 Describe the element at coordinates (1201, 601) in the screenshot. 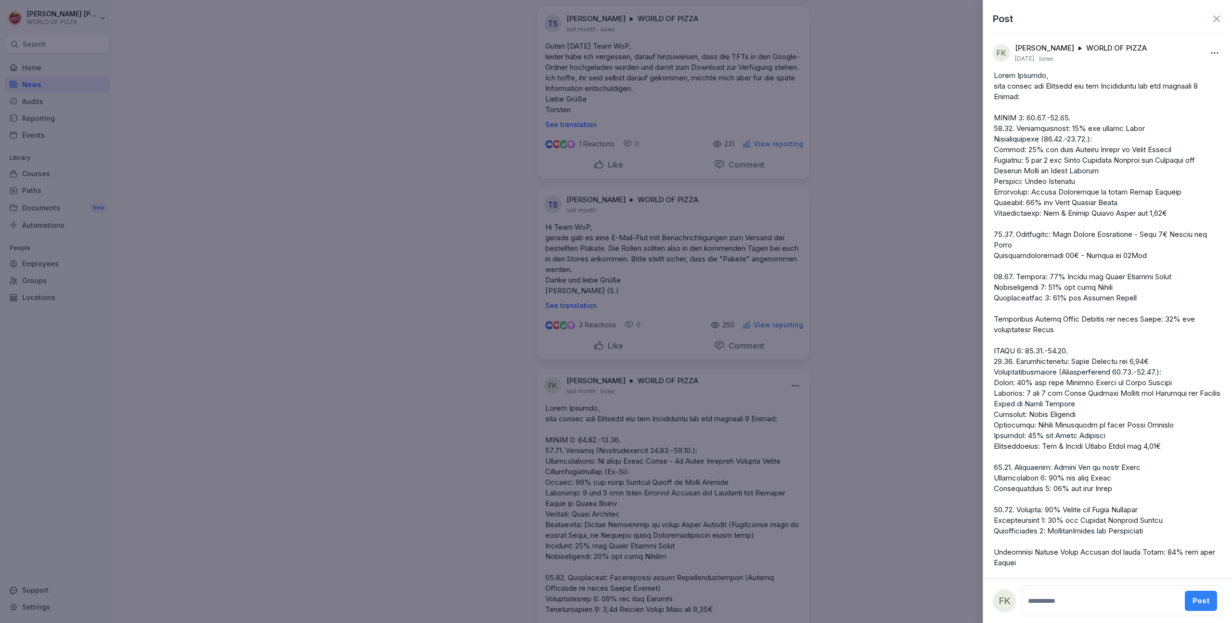

I see `div: Post` at that location.